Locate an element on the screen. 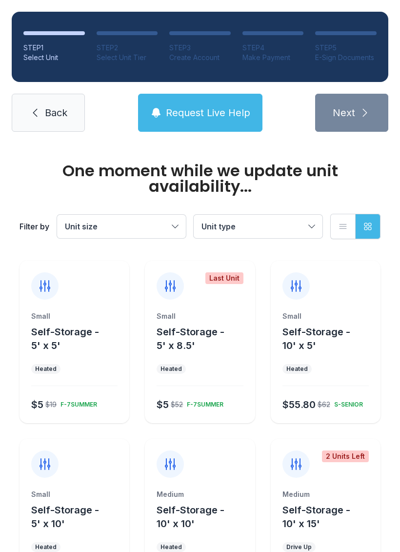  span: Self-Storage - 5' x 10' is located at coordinates (65, 517).